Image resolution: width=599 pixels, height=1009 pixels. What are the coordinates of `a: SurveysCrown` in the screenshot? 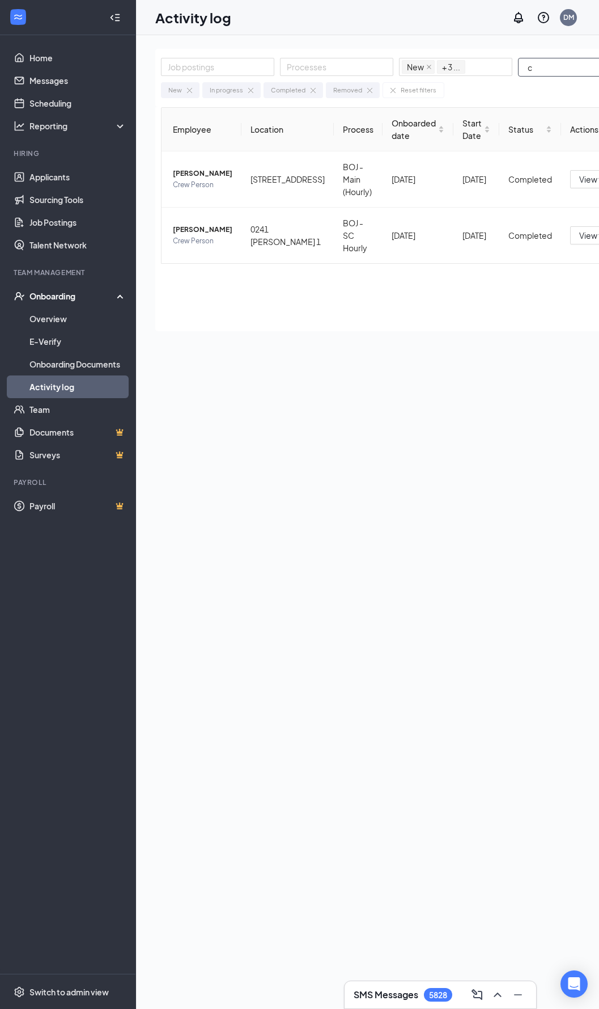 It's located at (78, 455).